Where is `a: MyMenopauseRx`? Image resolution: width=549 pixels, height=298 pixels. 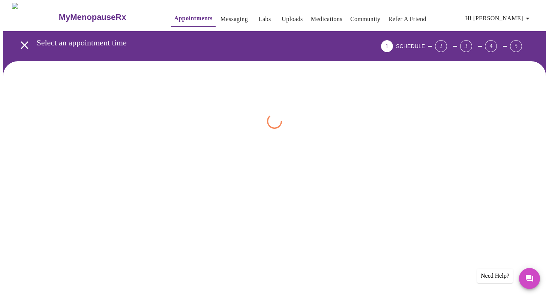 a: MyMenopauseRx is located at coordinates (107, 17).